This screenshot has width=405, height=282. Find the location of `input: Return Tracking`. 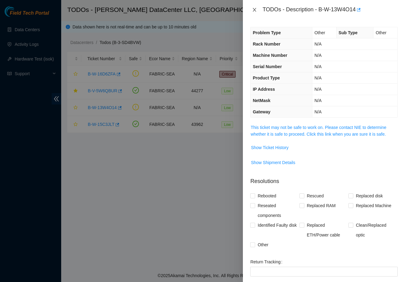

input: Return Tracking is located at coordinates (324, 272).